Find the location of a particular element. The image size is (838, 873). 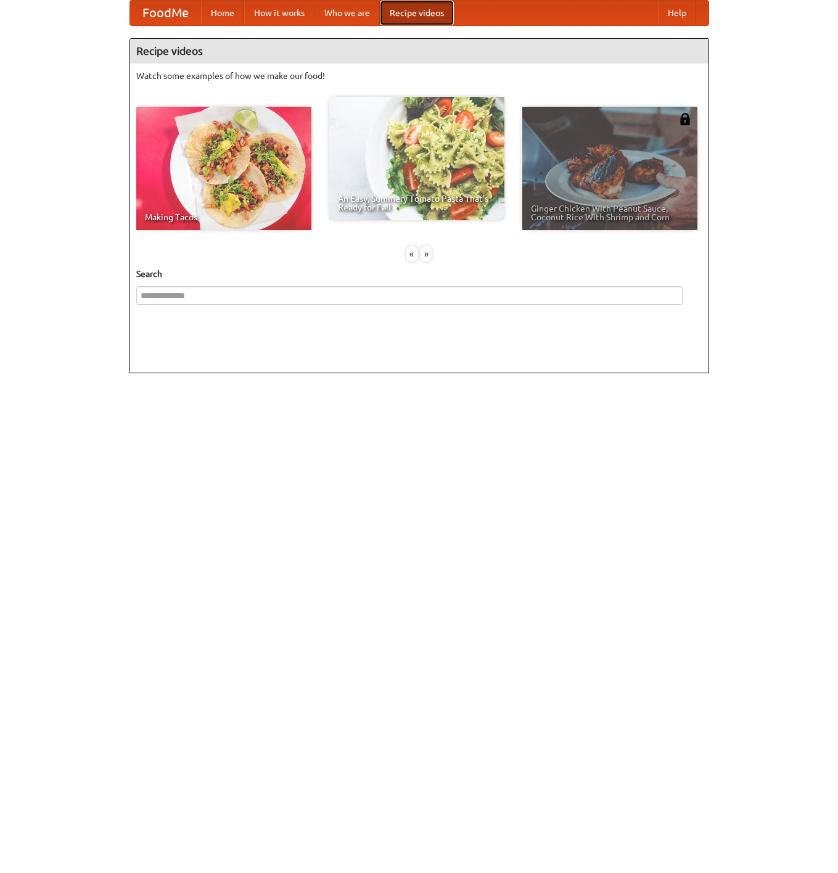

h5: Search is located at coordinates (419, 274).